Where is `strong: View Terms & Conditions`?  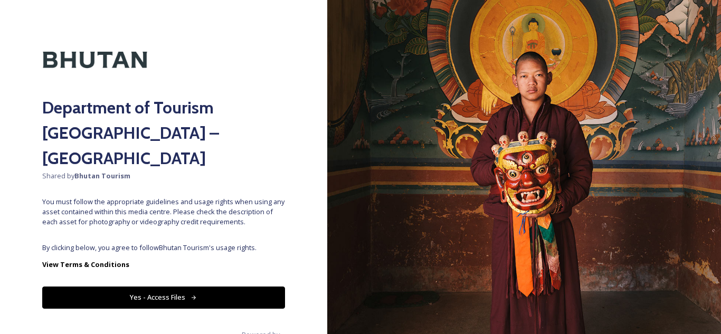
strong: View Terms & Conditions is located at coordinates (85, 264).